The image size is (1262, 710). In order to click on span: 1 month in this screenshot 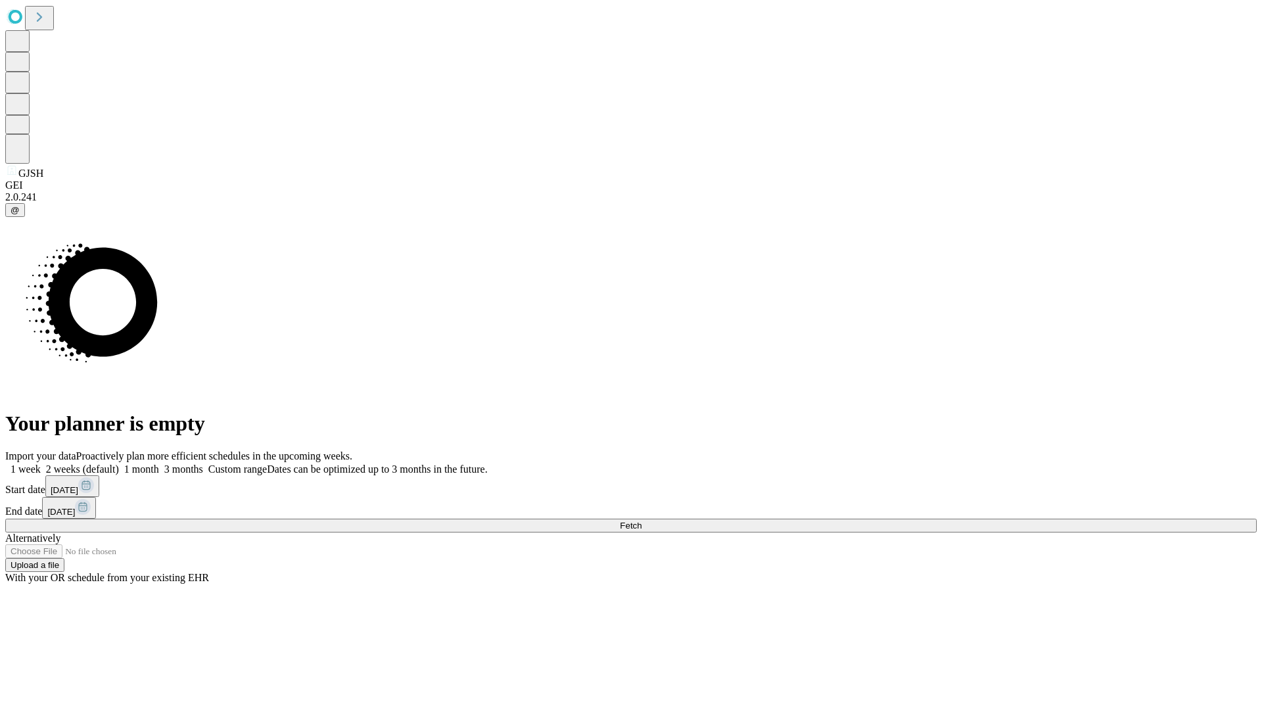, I will do `click(141, 469)`.